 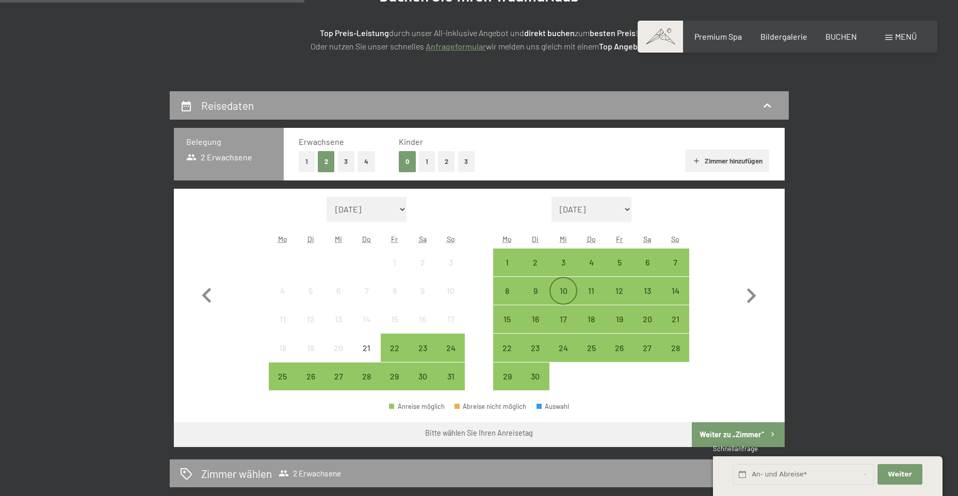 What do you see at coordinates (395, 319) in the screenshot?
I see `div: Fri Aug 15 2025` at bounding box center [395, 319].